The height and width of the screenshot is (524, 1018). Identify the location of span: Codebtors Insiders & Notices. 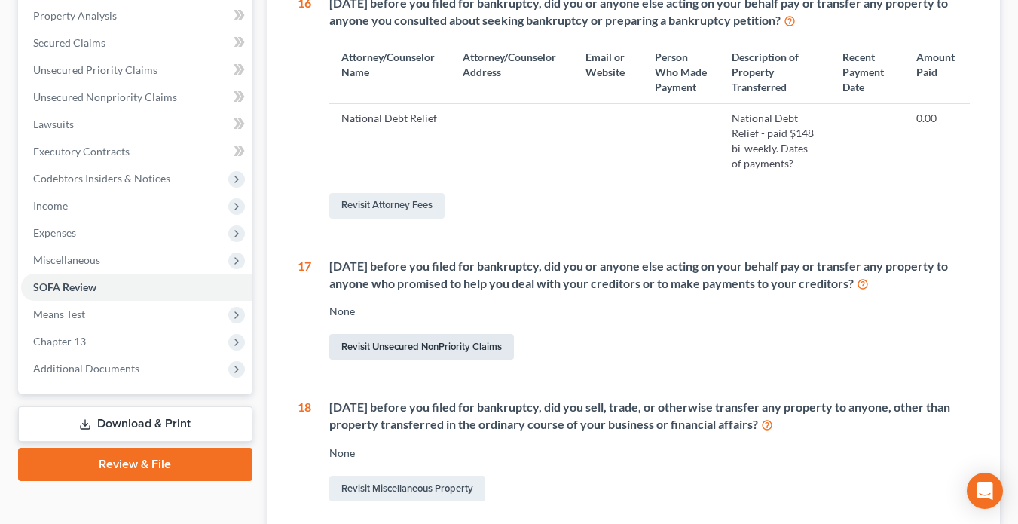
(102, 178).